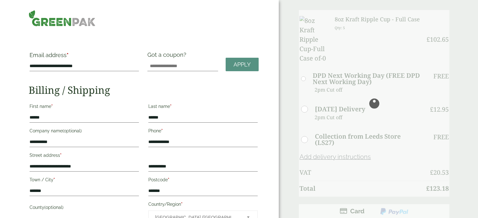  Describe the element at coordinates (203, 132) in the screenshot. I see `label: Phone` at that location.